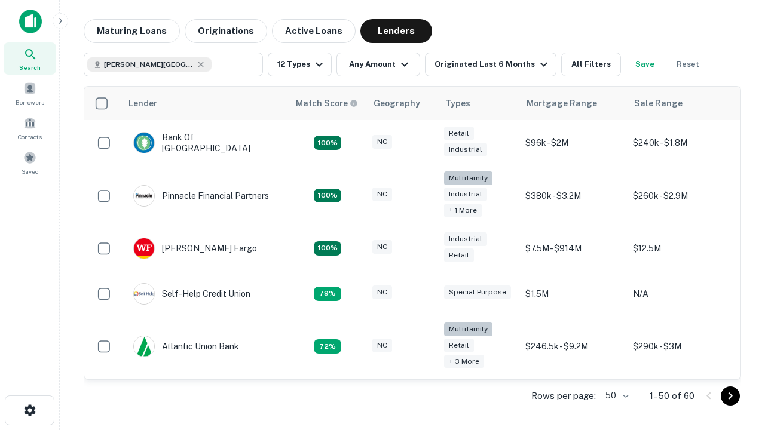 The image size is (765, 430). Describe the element at coordinates (30, 93) in the screenshot. I see `div: Borrowers` at that location.